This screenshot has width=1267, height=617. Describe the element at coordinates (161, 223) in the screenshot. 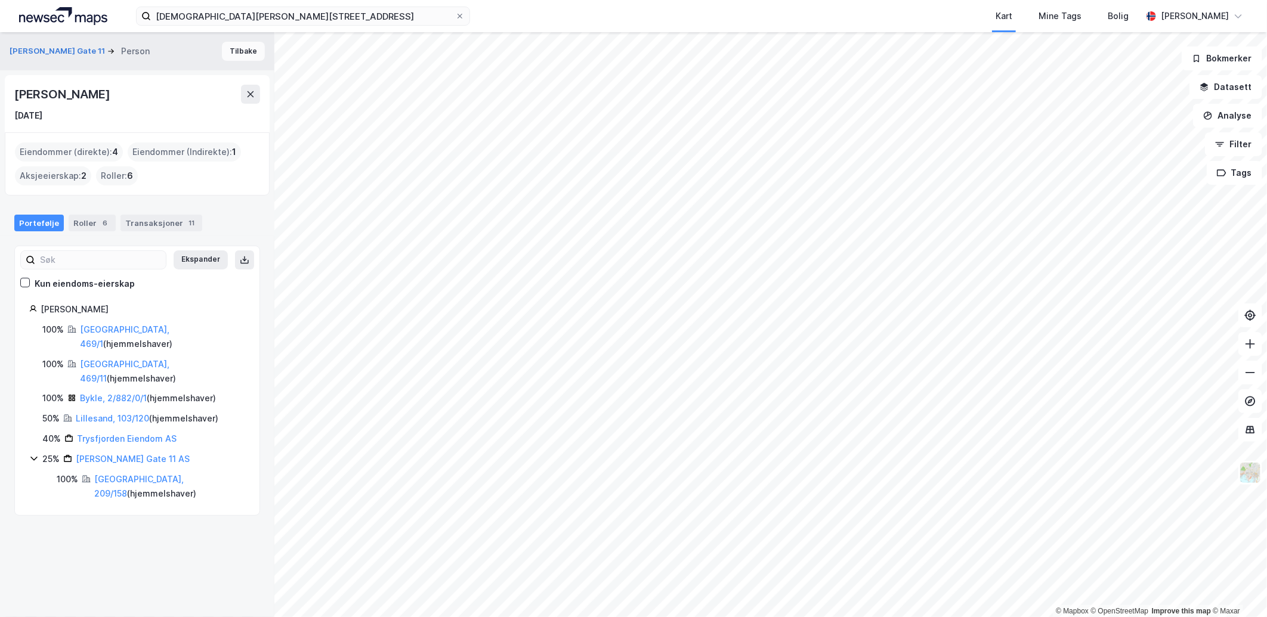

I see `div: Transaksjoner` at that location.